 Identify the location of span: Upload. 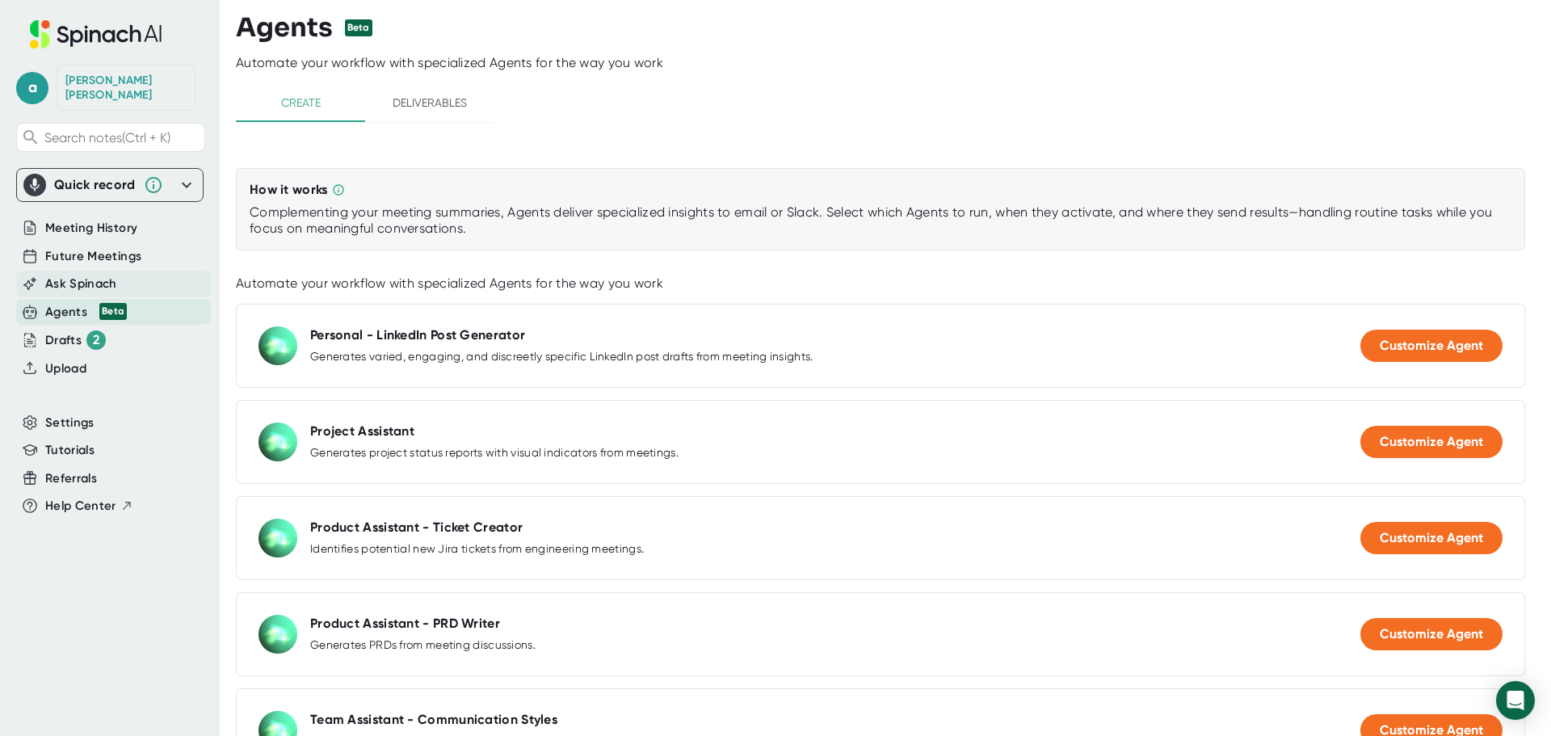
(65, 368).